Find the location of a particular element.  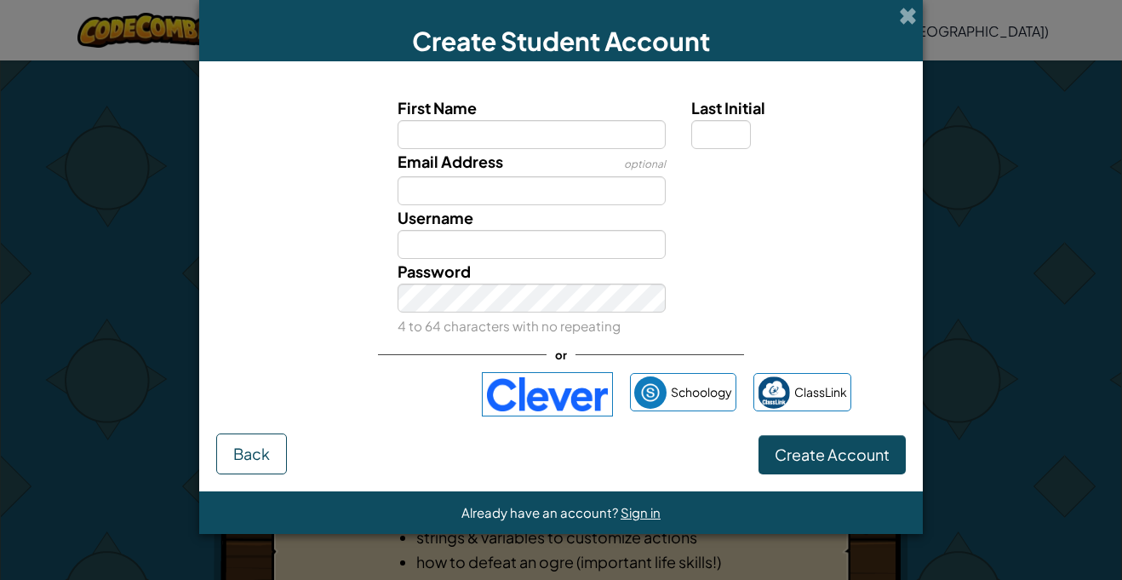

span: optional is located at coordinates (644, 163).